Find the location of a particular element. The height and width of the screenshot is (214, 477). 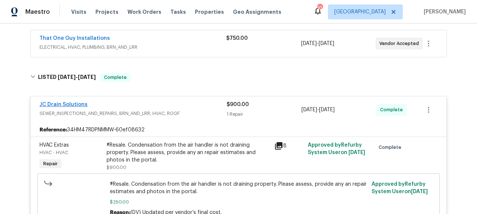

div: 1 Repair is located at coordinates (264, 114).